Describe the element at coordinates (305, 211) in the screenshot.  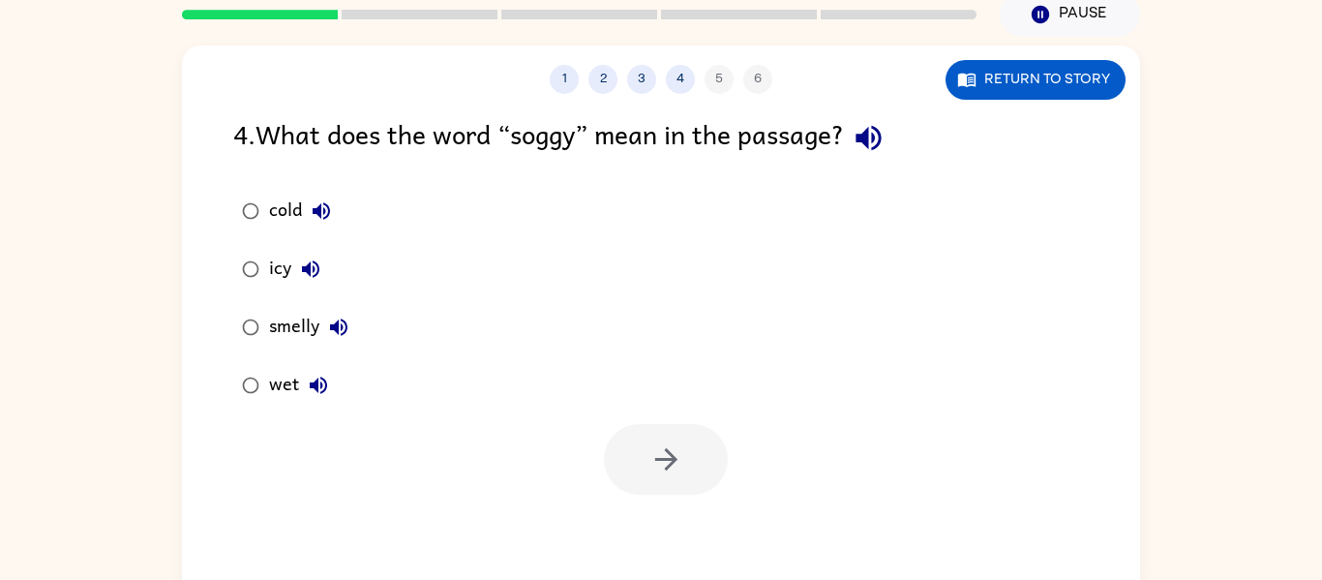
I see `div: cold` at that location.